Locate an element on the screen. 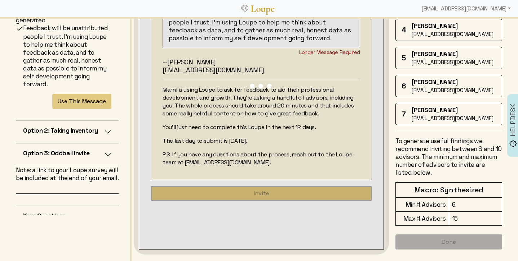 The image size is (518, 261). td: 6 is located at coordinates (475, 205).